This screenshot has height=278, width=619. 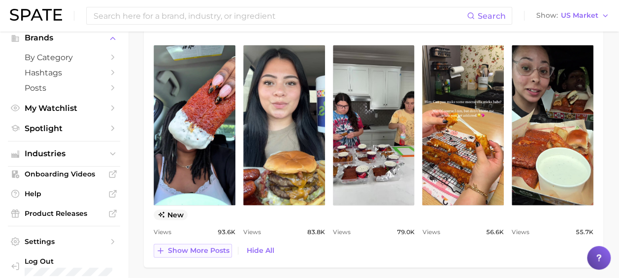 What do you see at coordinates (226, 232) in the screenshot?
I see `span: 93.6k` at bounding box center [226, 232].